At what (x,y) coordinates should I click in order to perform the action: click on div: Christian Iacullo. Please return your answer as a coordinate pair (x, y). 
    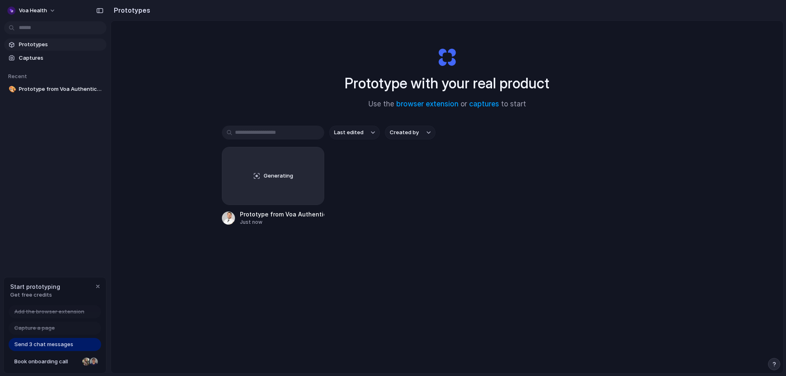
    Looking at the image, I should click on (94, 362).